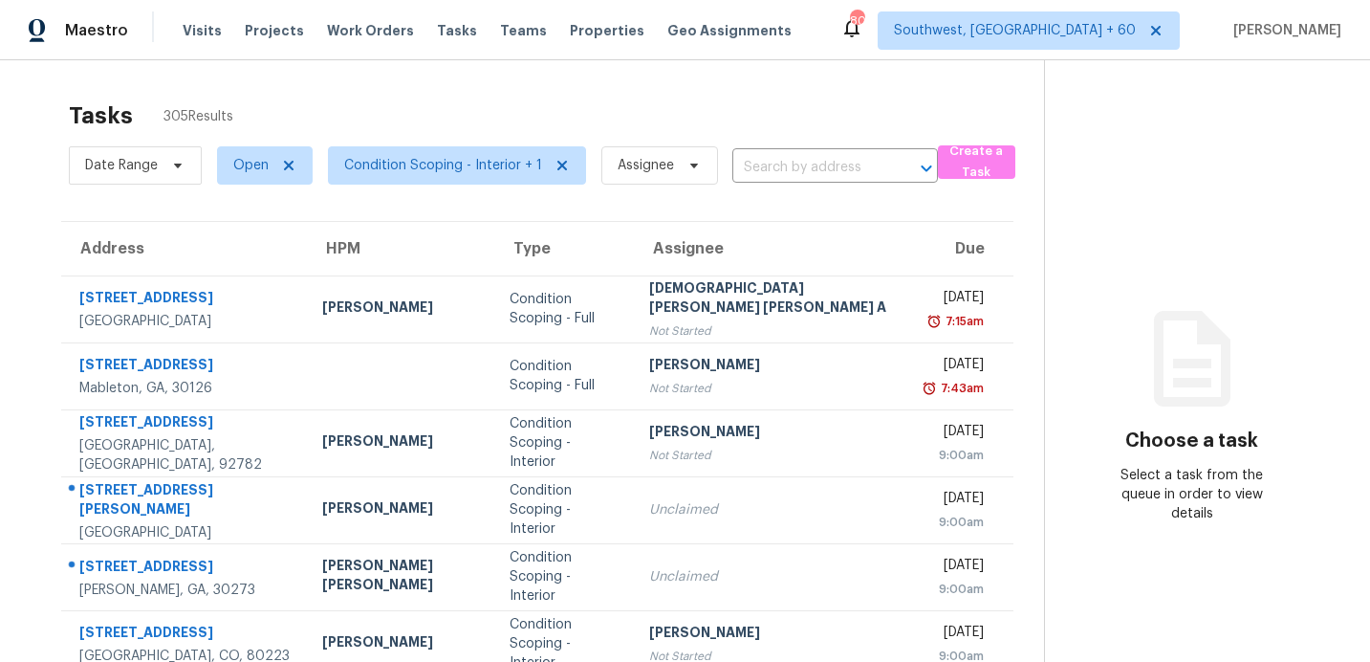 The width and height of the screenshot is (1370, 662). I want to click on span: Condition Scoping - Interior + 1, so click(443, 165).